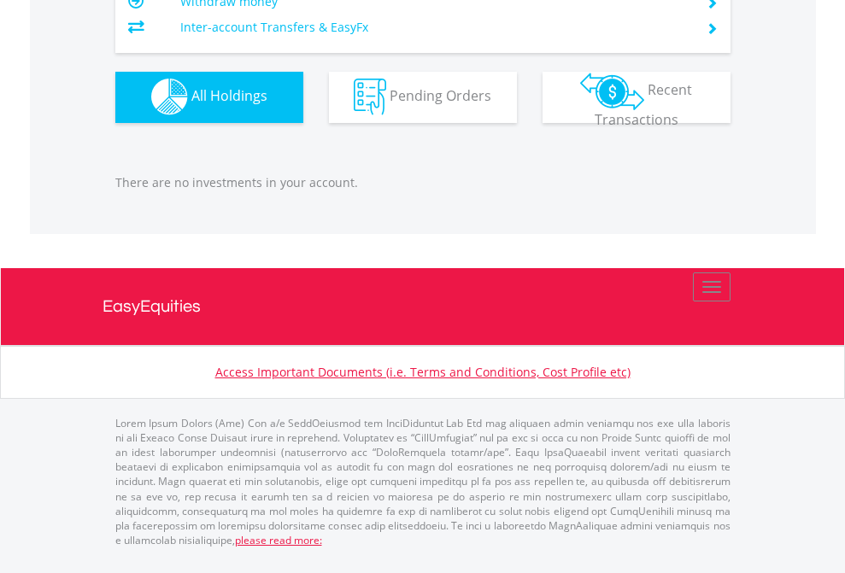 The width and height of the screenshot is (845, 573). I want to click on td: Inter-account Transfers & EasyFx, so click(432, 27).